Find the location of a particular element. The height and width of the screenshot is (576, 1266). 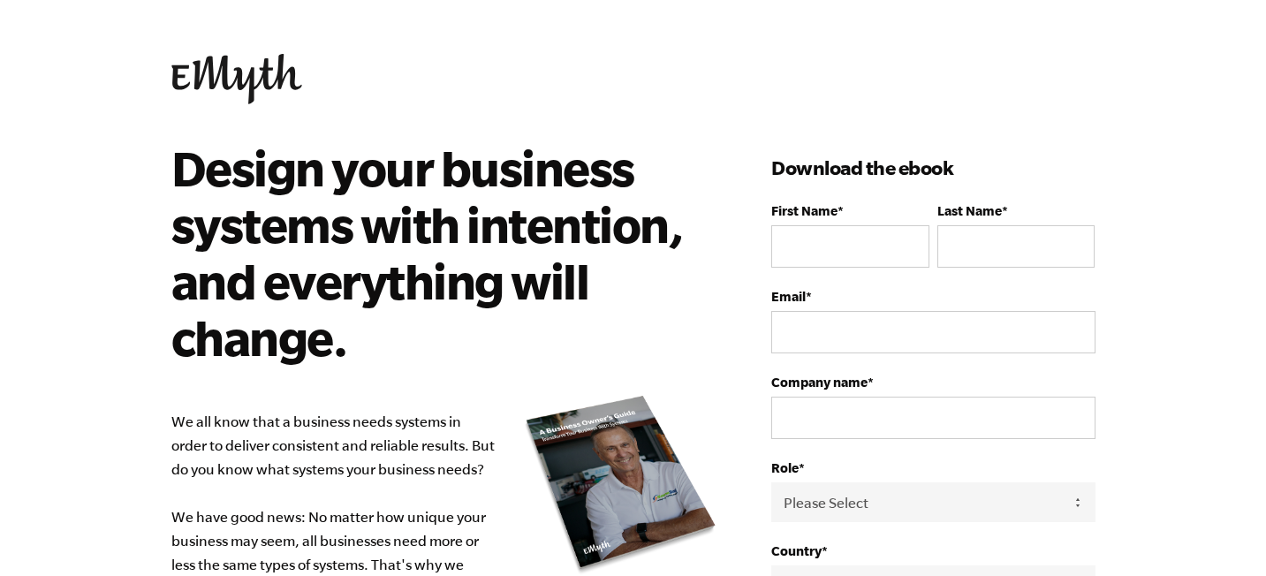

img: new_roadmap_cover_093019 is located at coordinates (621, 484).